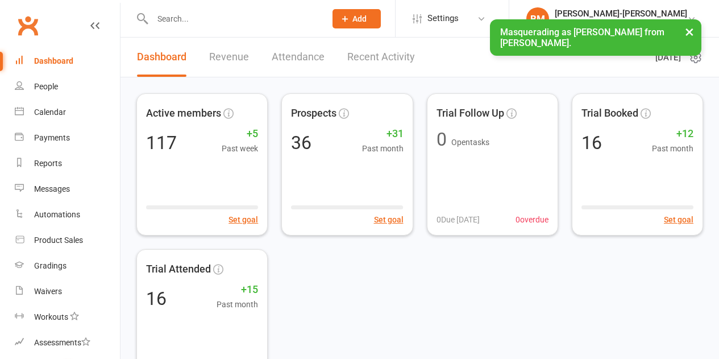 This screenshot has width=719, height=359. Describe the element at coordinates (67, 317) in the screenshot. I see `a: Workouts` at that location.